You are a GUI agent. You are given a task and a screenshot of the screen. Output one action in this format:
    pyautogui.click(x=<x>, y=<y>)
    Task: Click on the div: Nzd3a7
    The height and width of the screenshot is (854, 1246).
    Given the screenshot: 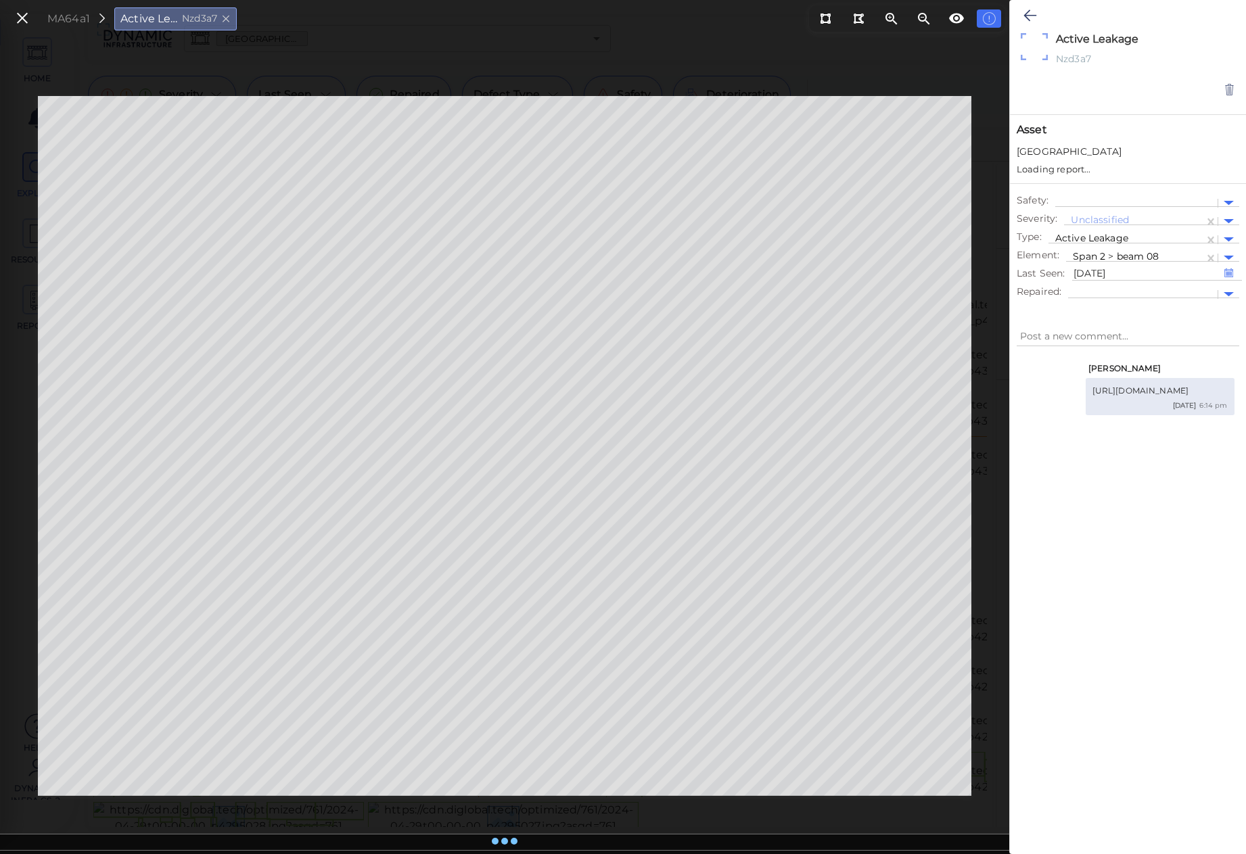 What is the action you would take?
    pyautogui.click(x=1122, y=60)
    